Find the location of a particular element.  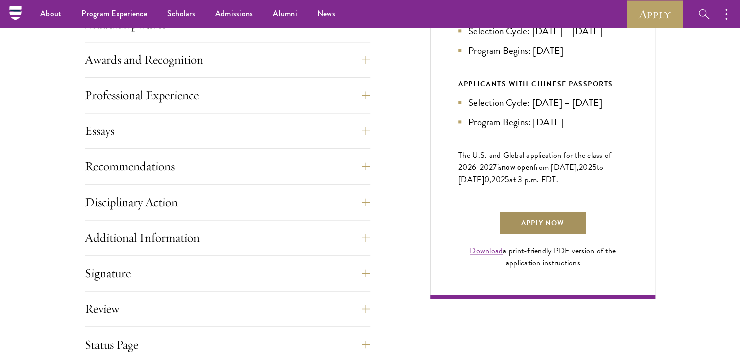

span: at 3 p.m. EDT. is located at coordinates (534, 179).